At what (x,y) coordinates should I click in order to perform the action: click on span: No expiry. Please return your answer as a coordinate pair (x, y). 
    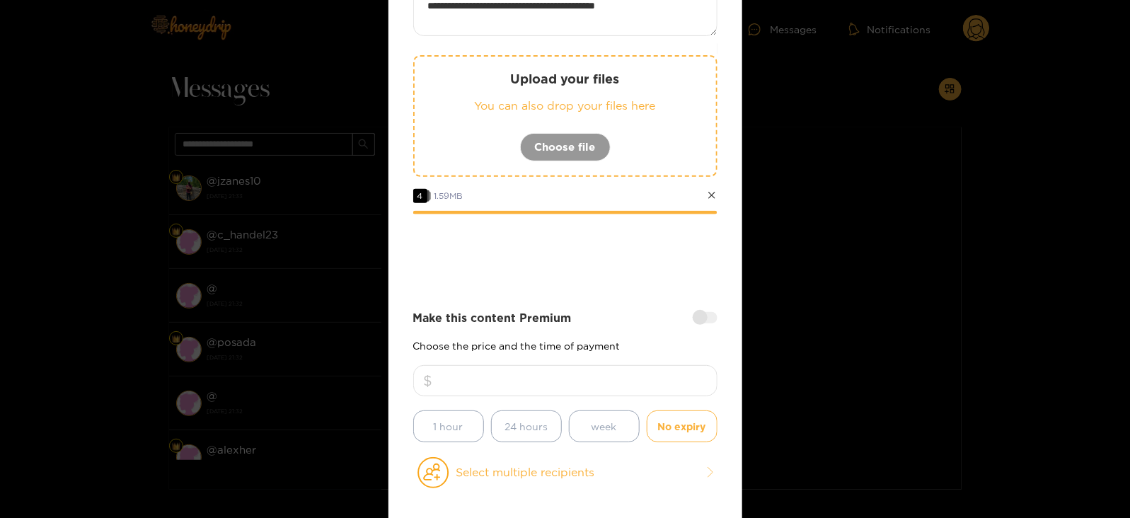
    Looking at the image, I should click on (682, 426).